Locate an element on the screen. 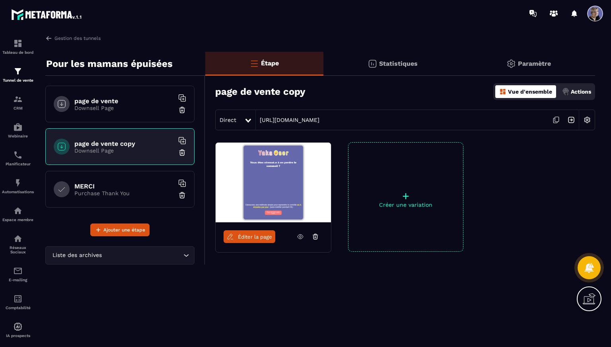  button: Ajouter une étape is located at coordinates (120, 230).